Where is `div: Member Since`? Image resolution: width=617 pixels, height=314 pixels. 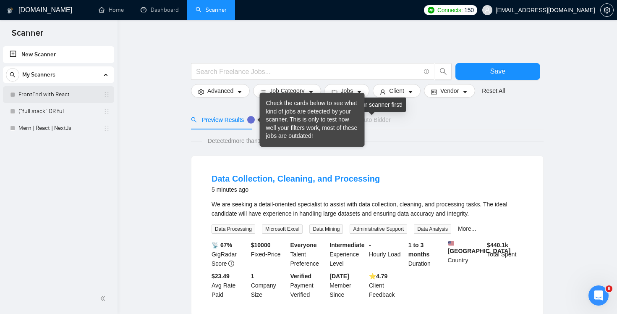
div: Member Since is located at coordinates (347, 285).